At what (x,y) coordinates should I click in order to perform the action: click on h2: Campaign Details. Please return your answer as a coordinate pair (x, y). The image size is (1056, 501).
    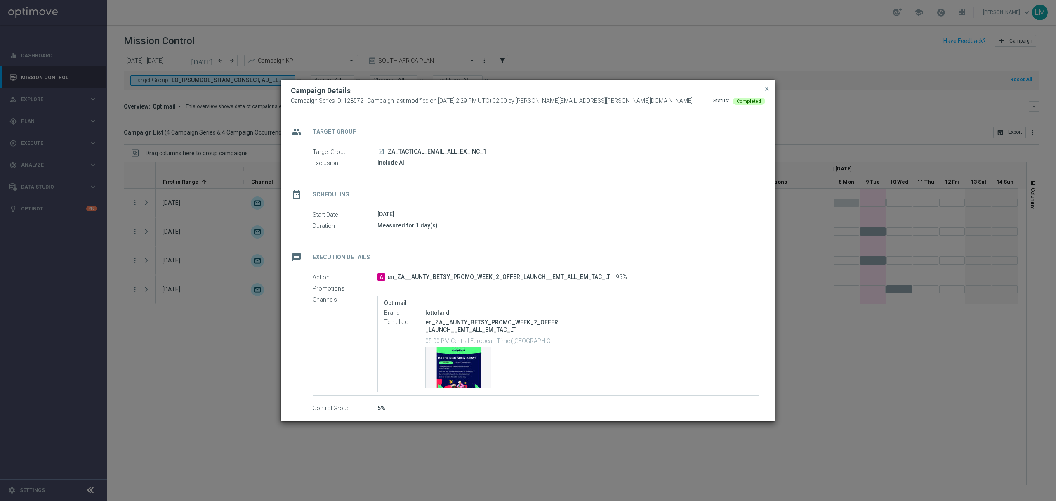
    Looking at the image, I should click on (321, 91).